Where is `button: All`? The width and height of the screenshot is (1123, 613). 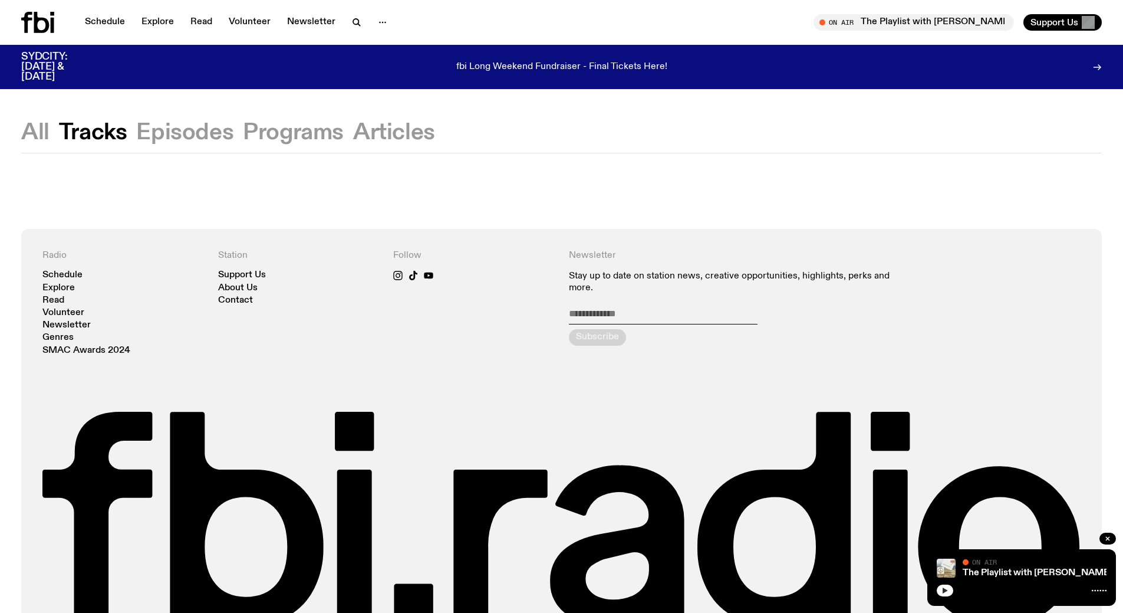 button: All is located at coordinates (35, 133).